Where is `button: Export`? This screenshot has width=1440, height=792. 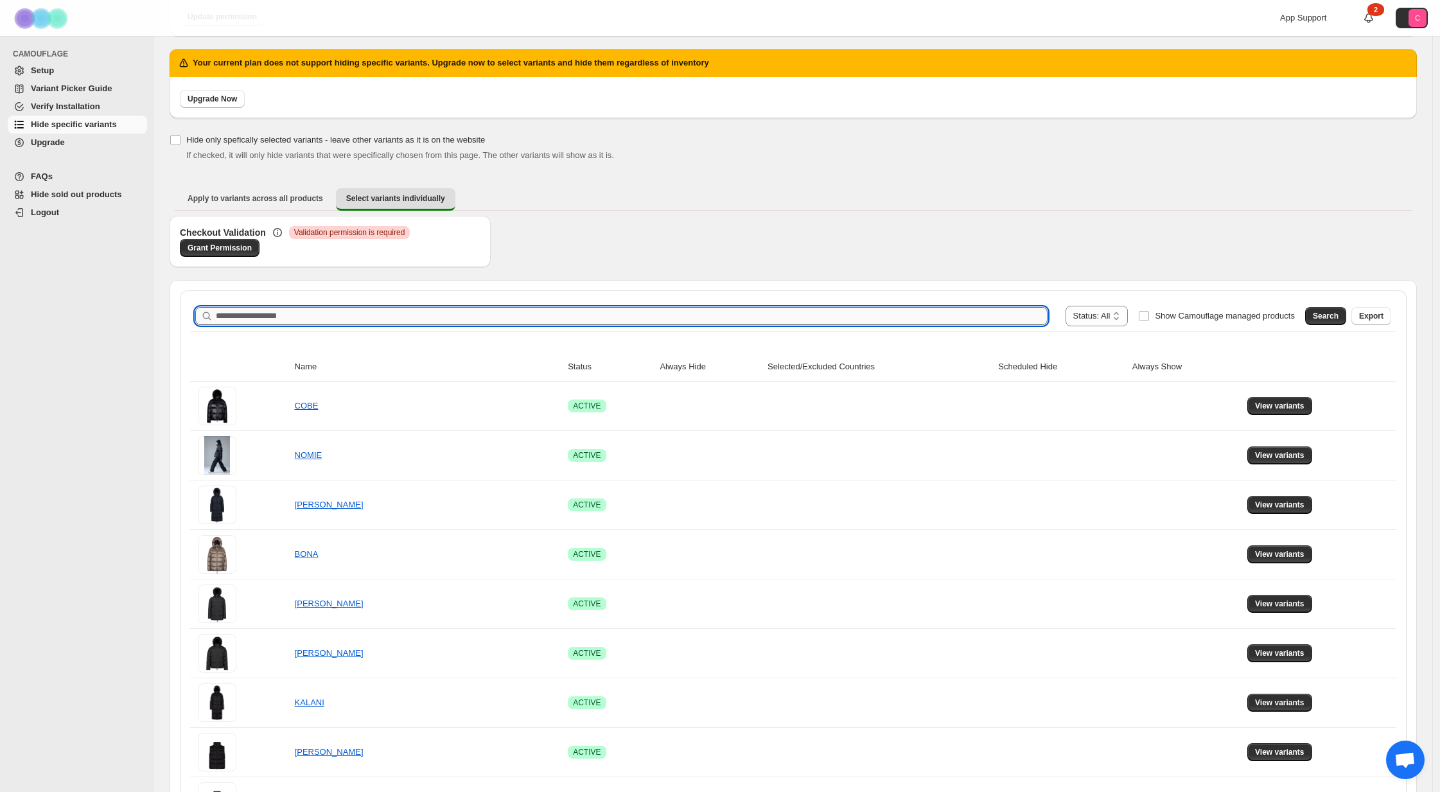
button: Export is located at coordinates (1371, 316).